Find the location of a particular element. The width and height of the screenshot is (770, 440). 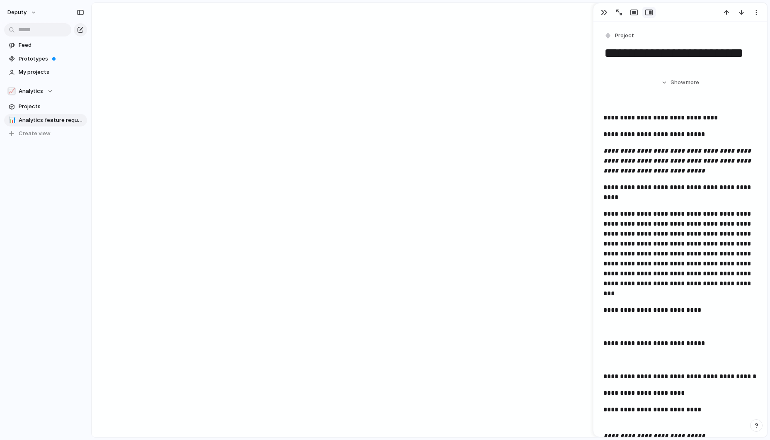

span: more is located at coordinates (692, 82).